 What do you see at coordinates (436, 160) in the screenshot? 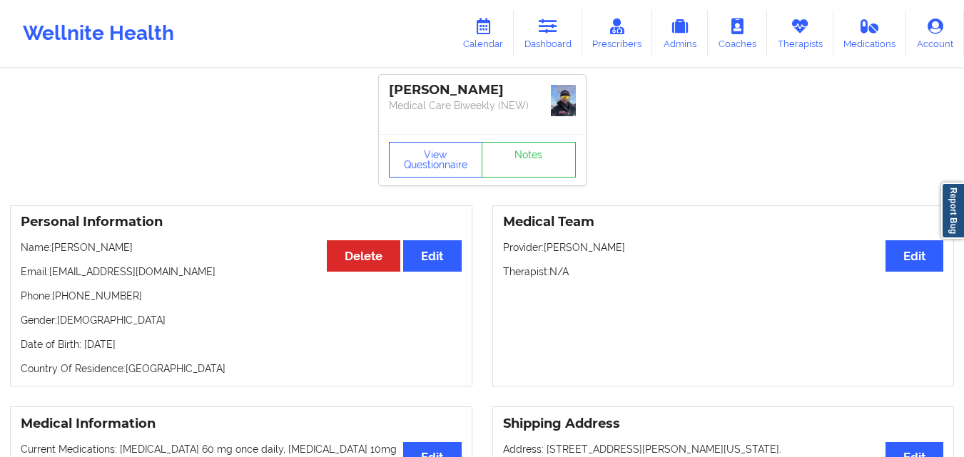
I see `button: View Questionnaire` at bounding box center [436, 160].